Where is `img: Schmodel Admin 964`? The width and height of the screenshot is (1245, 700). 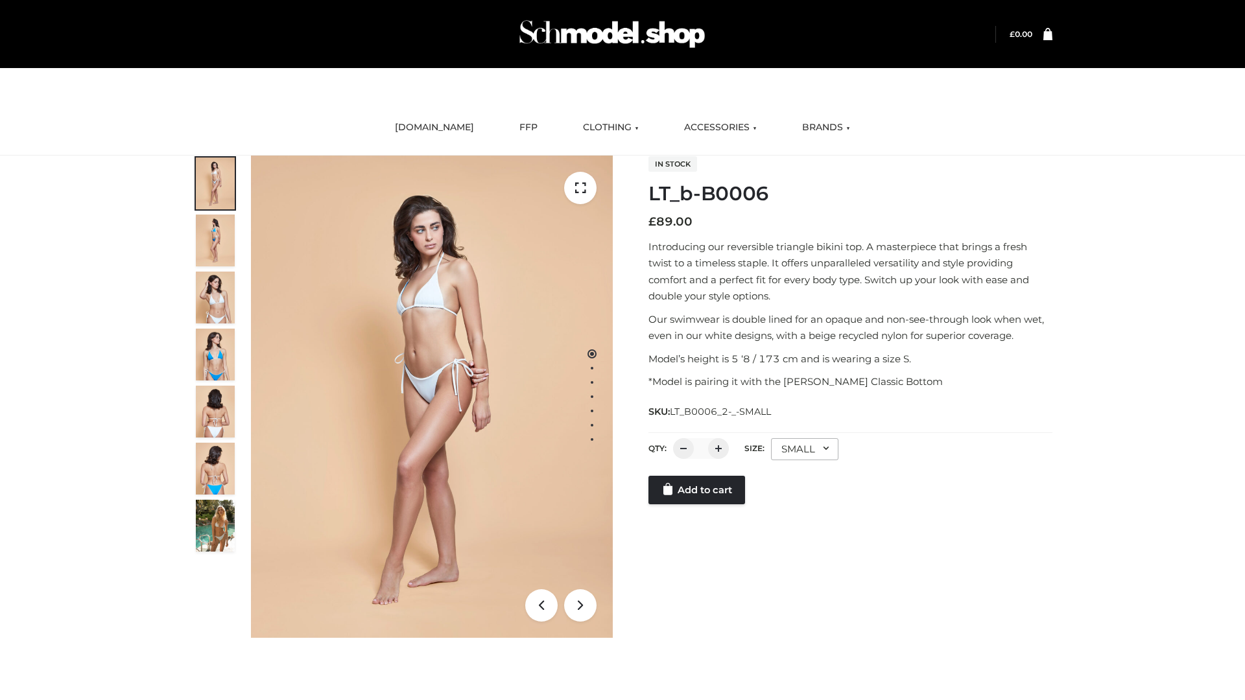
img: Schmodel Admin 964 is located at coordinates (612, 34).